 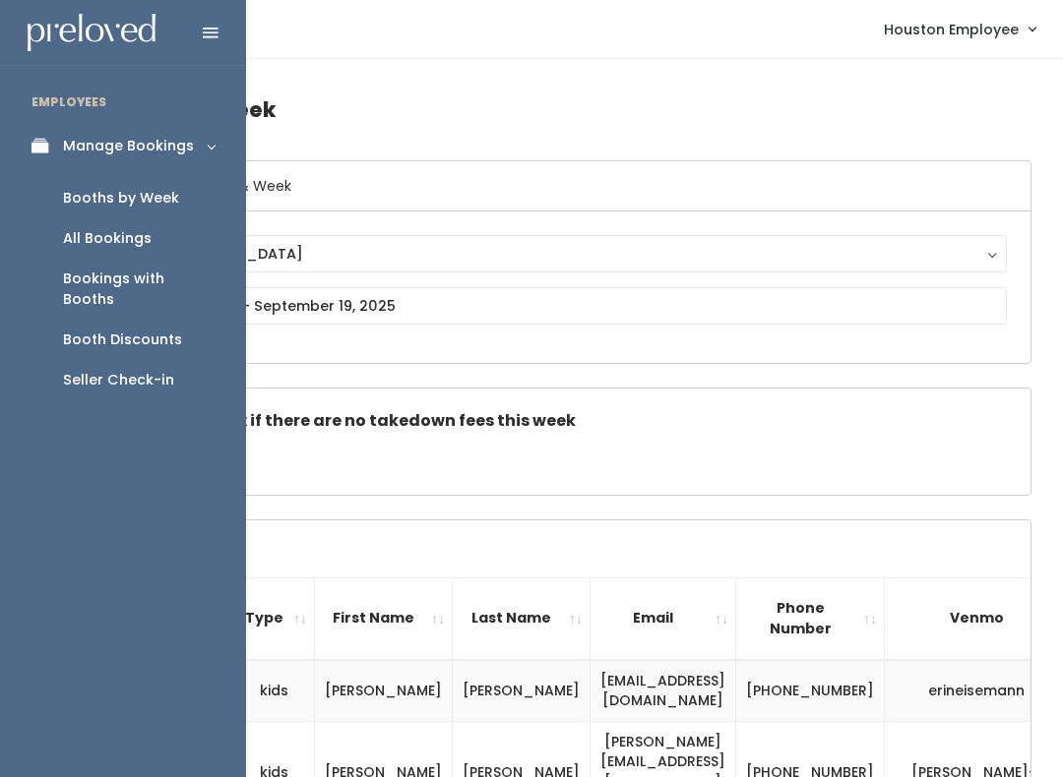 What do you see at coordinates (118, 380) in the screenshot?
I see `div: Seller Check-in` at bounding box center [118, 380].